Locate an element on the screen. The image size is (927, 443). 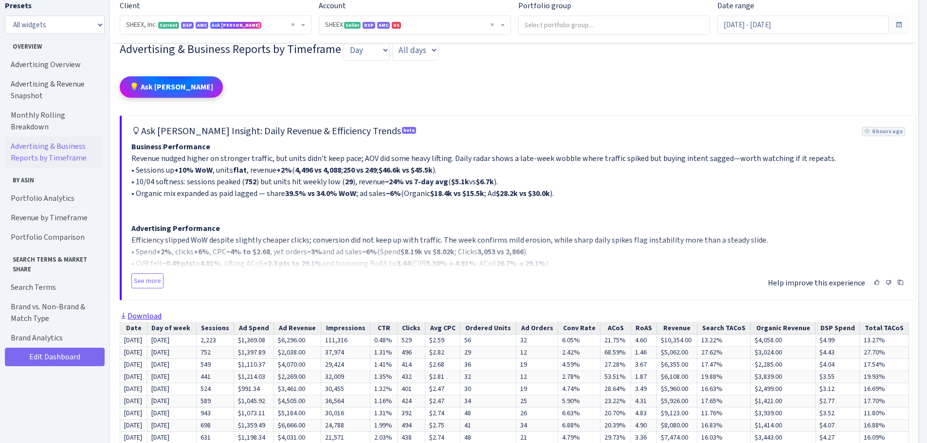
td: 68.59% is located at coordinates (615, 353).